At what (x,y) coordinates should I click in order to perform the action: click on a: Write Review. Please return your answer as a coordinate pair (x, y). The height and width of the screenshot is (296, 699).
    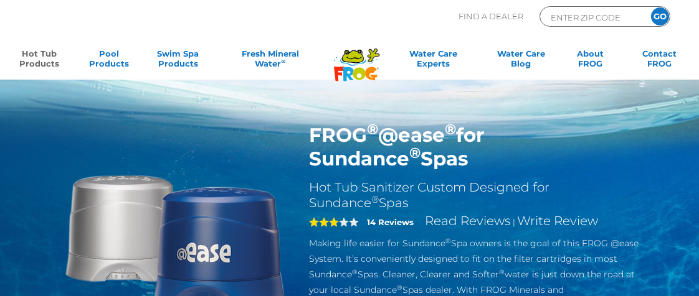
    Looking at the image, I should click on (557, 221).